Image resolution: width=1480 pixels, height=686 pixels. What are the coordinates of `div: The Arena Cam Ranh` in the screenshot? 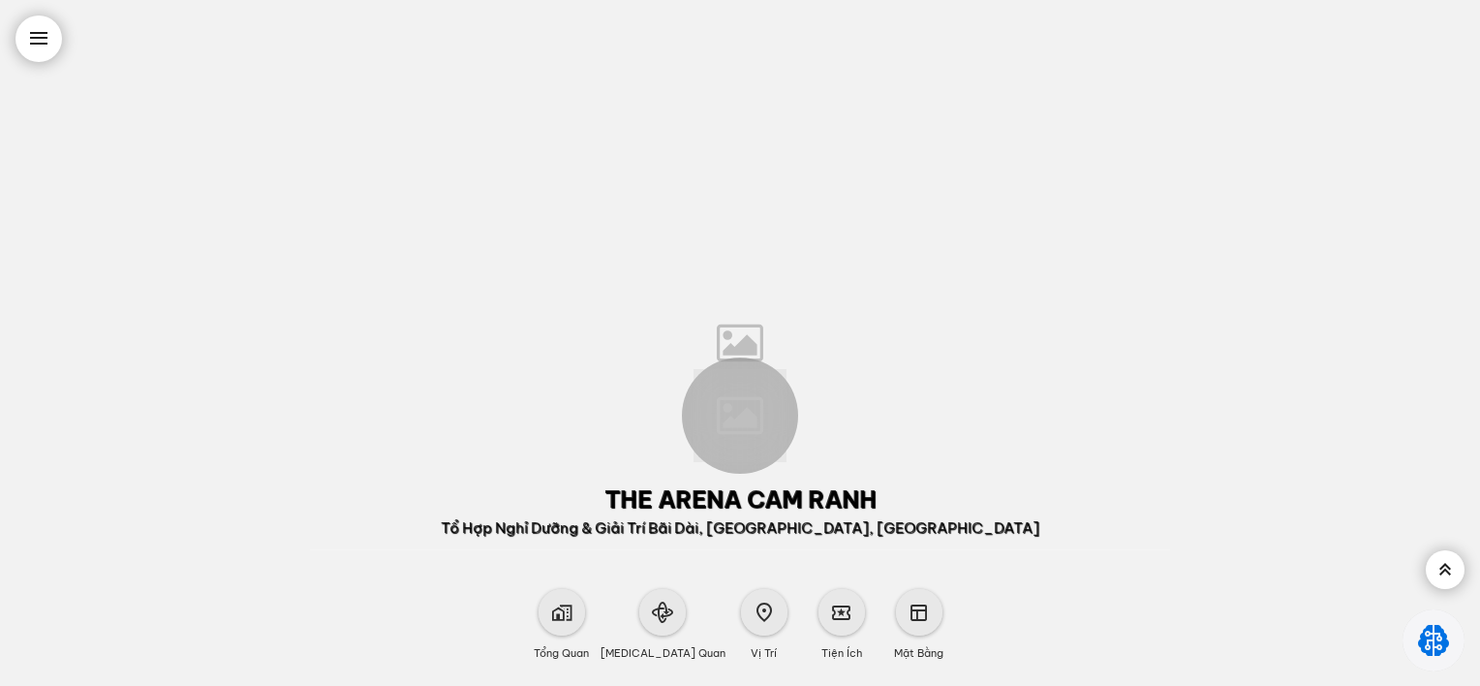 It's located at (740, 499).